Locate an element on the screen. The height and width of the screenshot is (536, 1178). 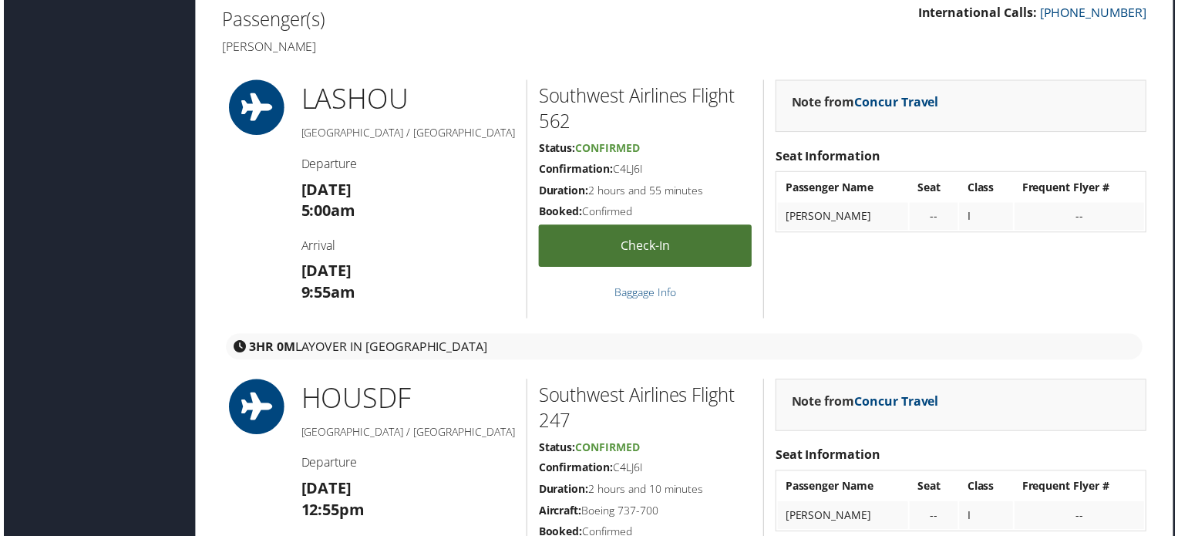
h2: Passenger(s) is located at coordinates (446, 19).